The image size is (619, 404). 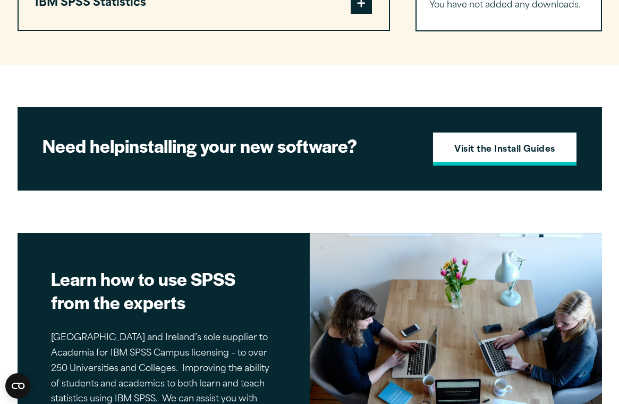 I want to click on strong: Visit the Install Guides, so click(x=505, y=150).